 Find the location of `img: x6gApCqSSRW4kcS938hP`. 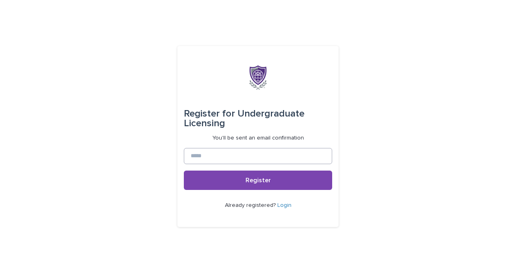

img: x6gApCqSSRW4kcS938hP is located at coordinates (258, 77).